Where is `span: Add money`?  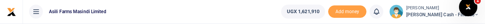
span: Add money is located at coordinates (347, 11).